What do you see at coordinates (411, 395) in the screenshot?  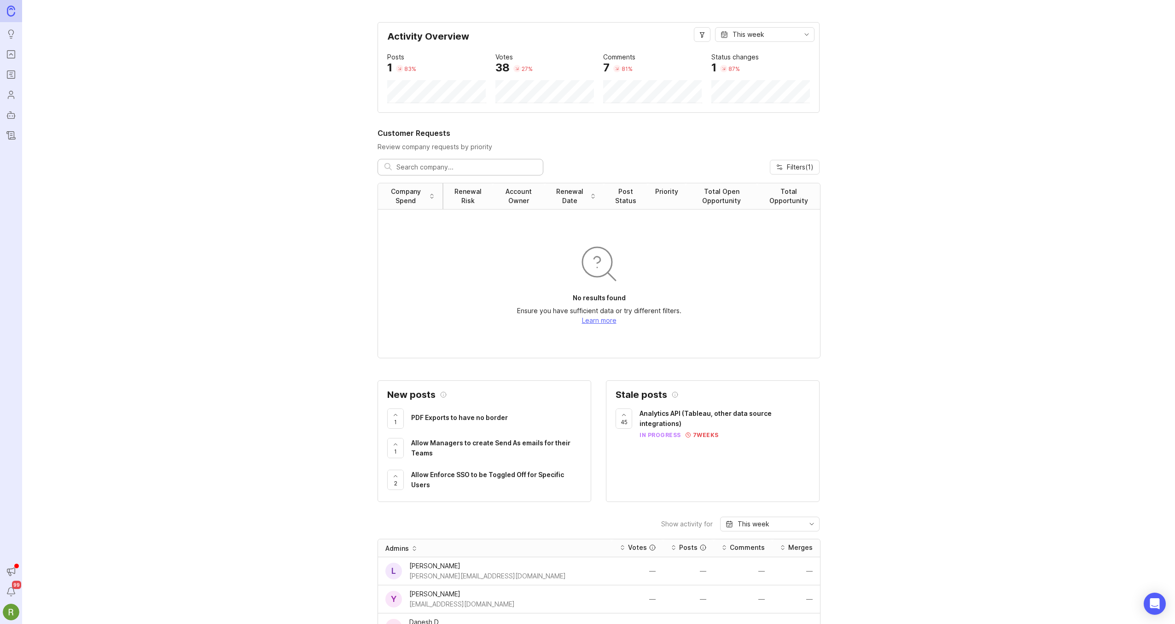 I see `h2: New posts` at bounding box center [411, 395].